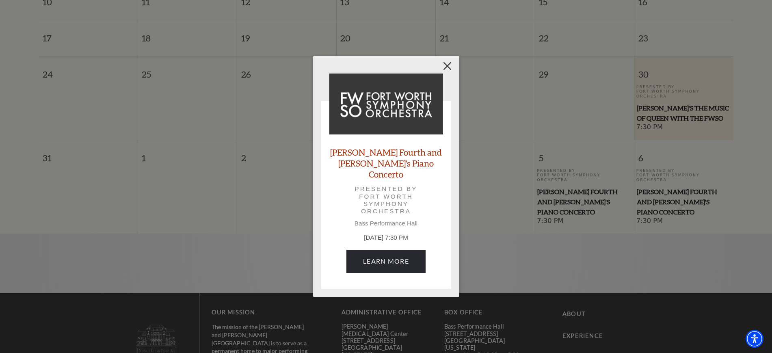 The width and height of the screenshot is (772, 353). What do you see at coordinates (386, 200) in the screenshot?
I see `p: Presented by Fort Worth Symphony Orchestra` at bounding box center [386, 200].